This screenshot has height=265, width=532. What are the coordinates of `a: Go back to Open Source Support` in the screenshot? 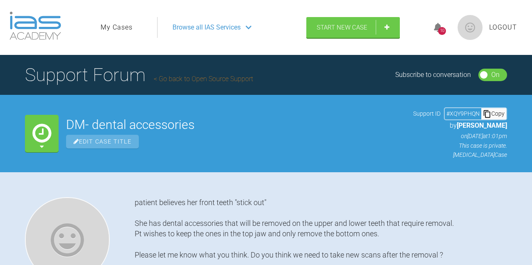 It's located at (203, 79).